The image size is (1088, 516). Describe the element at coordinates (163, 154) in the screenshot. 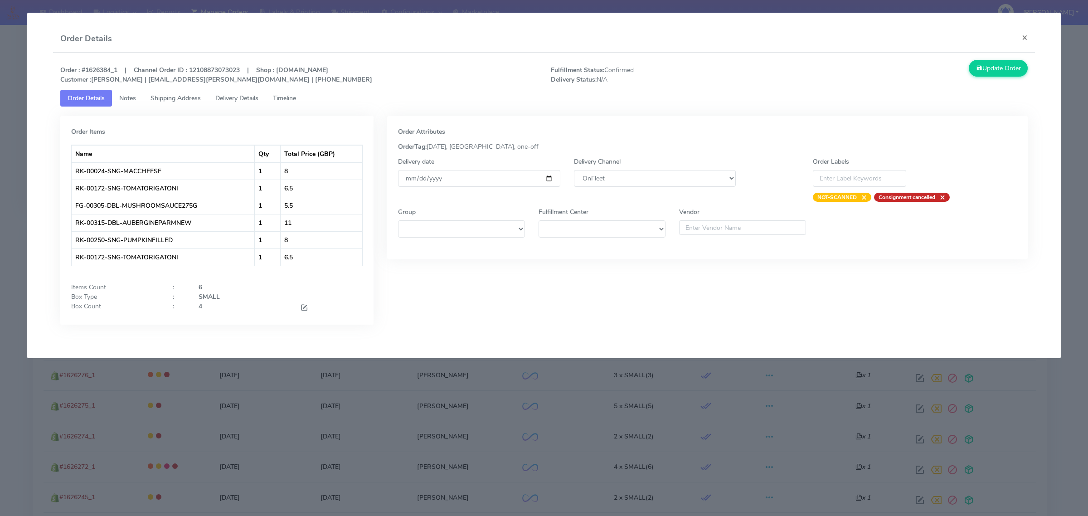

I see `th: Name` at that location.